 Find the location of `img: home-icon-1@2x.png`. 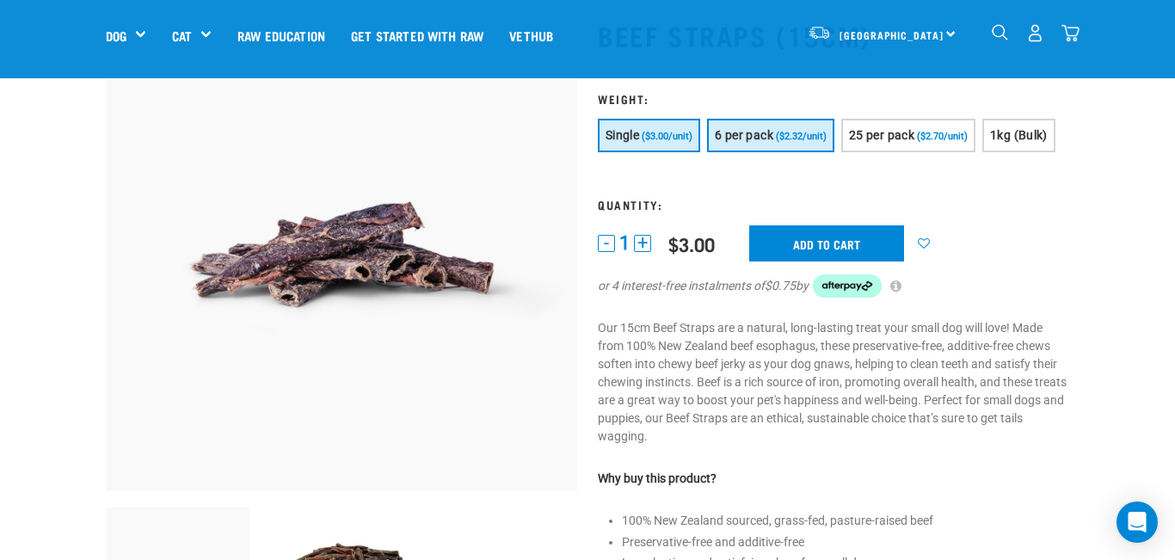

img: home-icon-1@2x.png is located at coordinates (999, 32).